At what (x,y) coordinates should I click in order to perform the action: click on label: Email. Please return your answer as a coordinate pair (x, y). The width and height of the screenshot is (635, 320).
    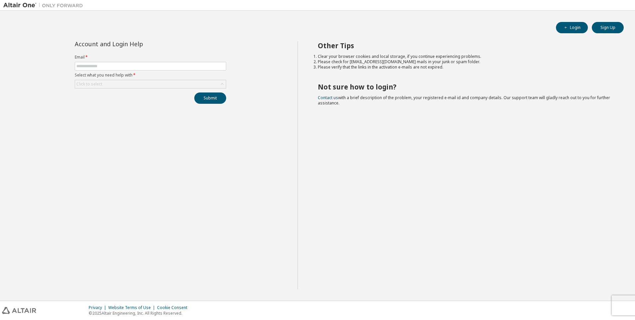
    Looking at the image, I should click on (150, 57).